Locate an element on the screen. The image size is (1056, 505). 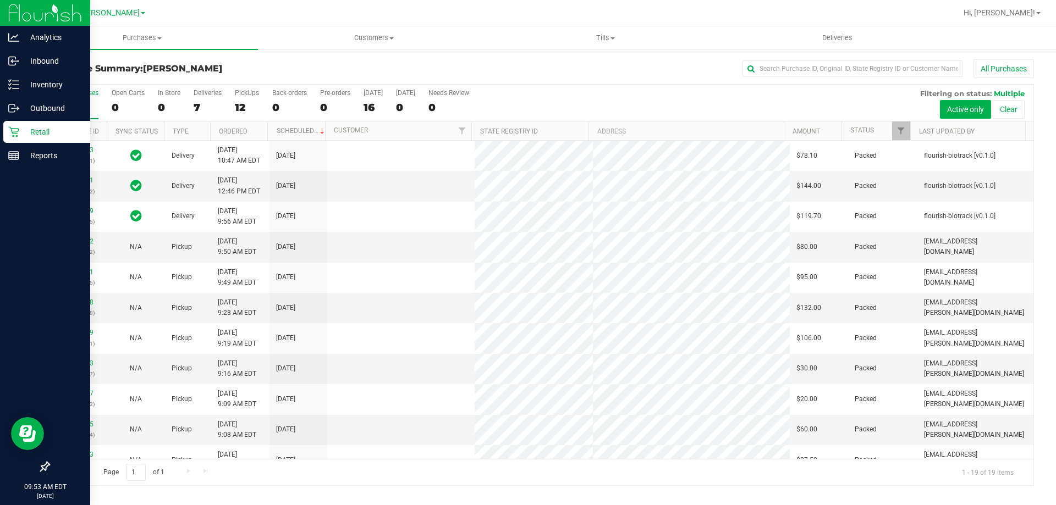
span: $60.00 is located at coordinates (806, 429).